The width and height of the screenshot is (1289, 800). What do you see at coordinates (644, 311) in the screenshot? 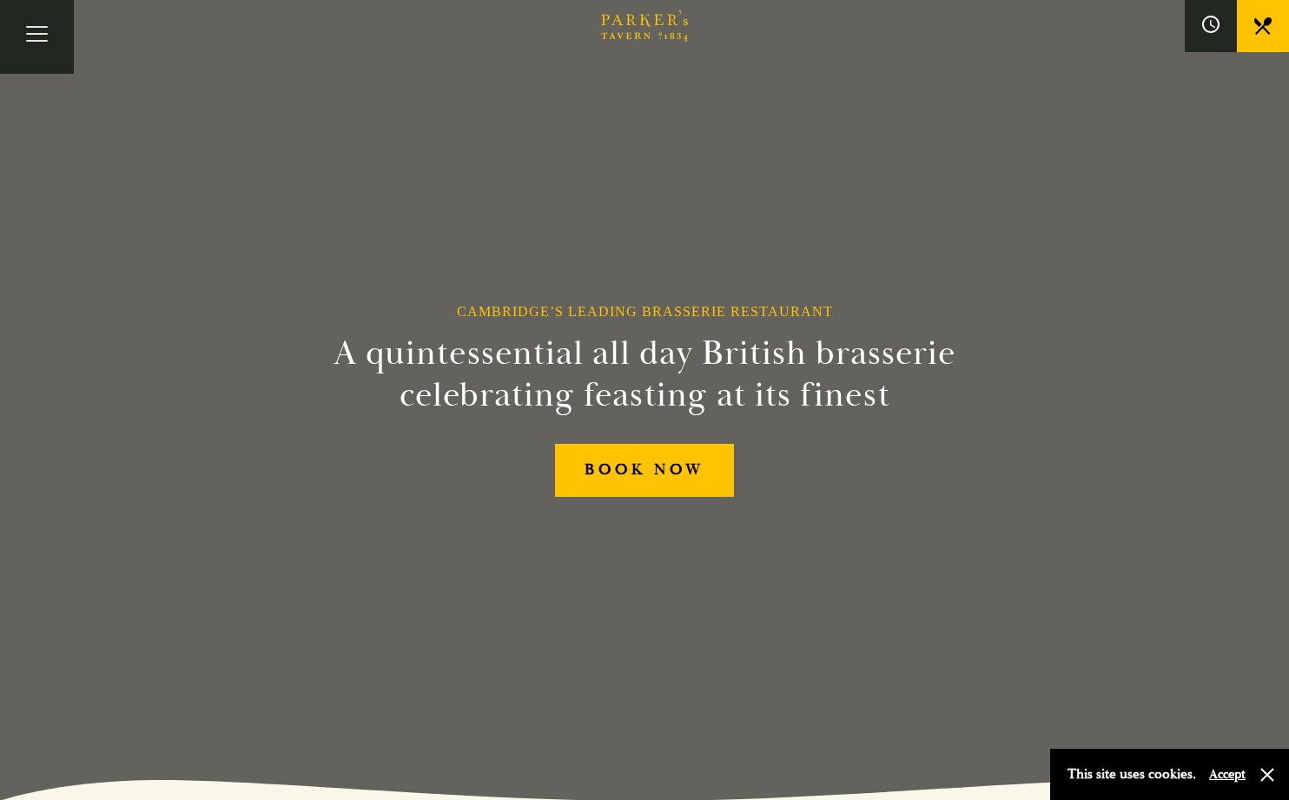
I see `h1: Cambridge’s Leading Brasserie Restaurant` at bounding box center [644, 311].